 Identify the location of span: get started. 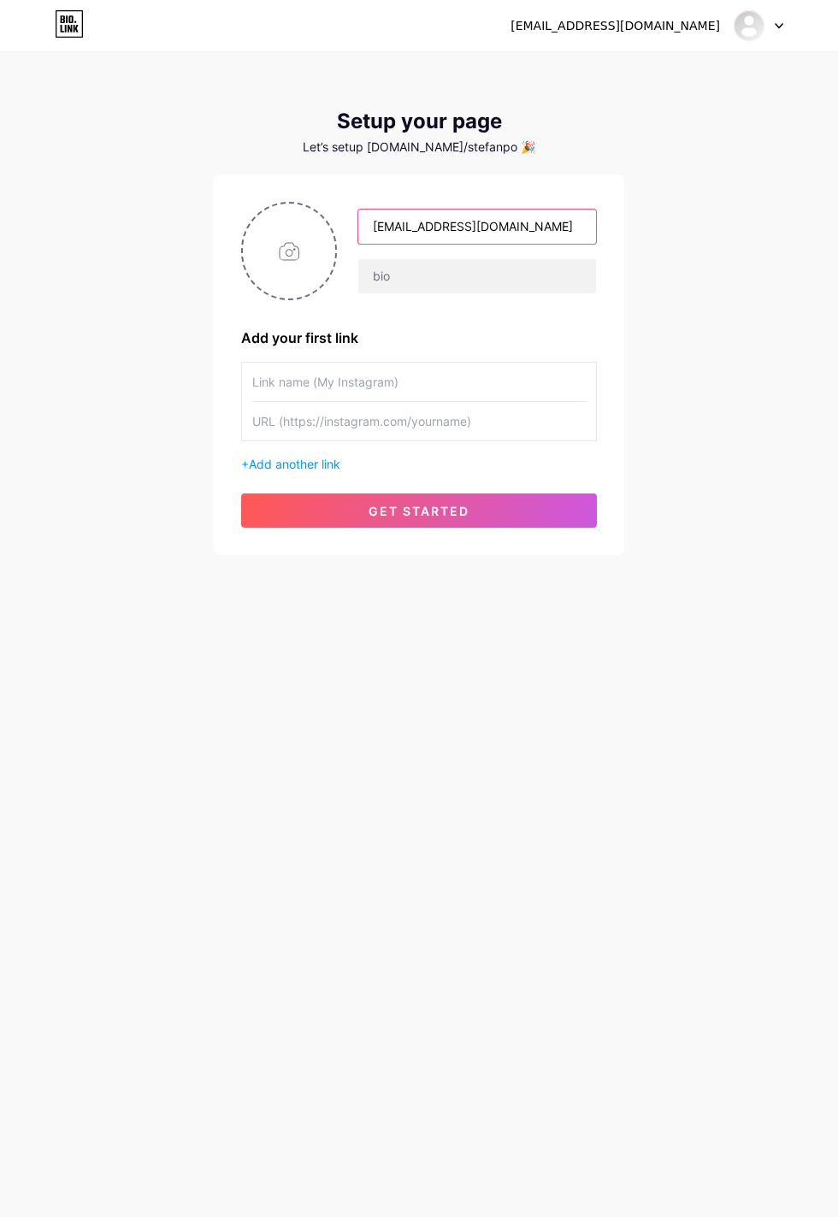
(419, 511).